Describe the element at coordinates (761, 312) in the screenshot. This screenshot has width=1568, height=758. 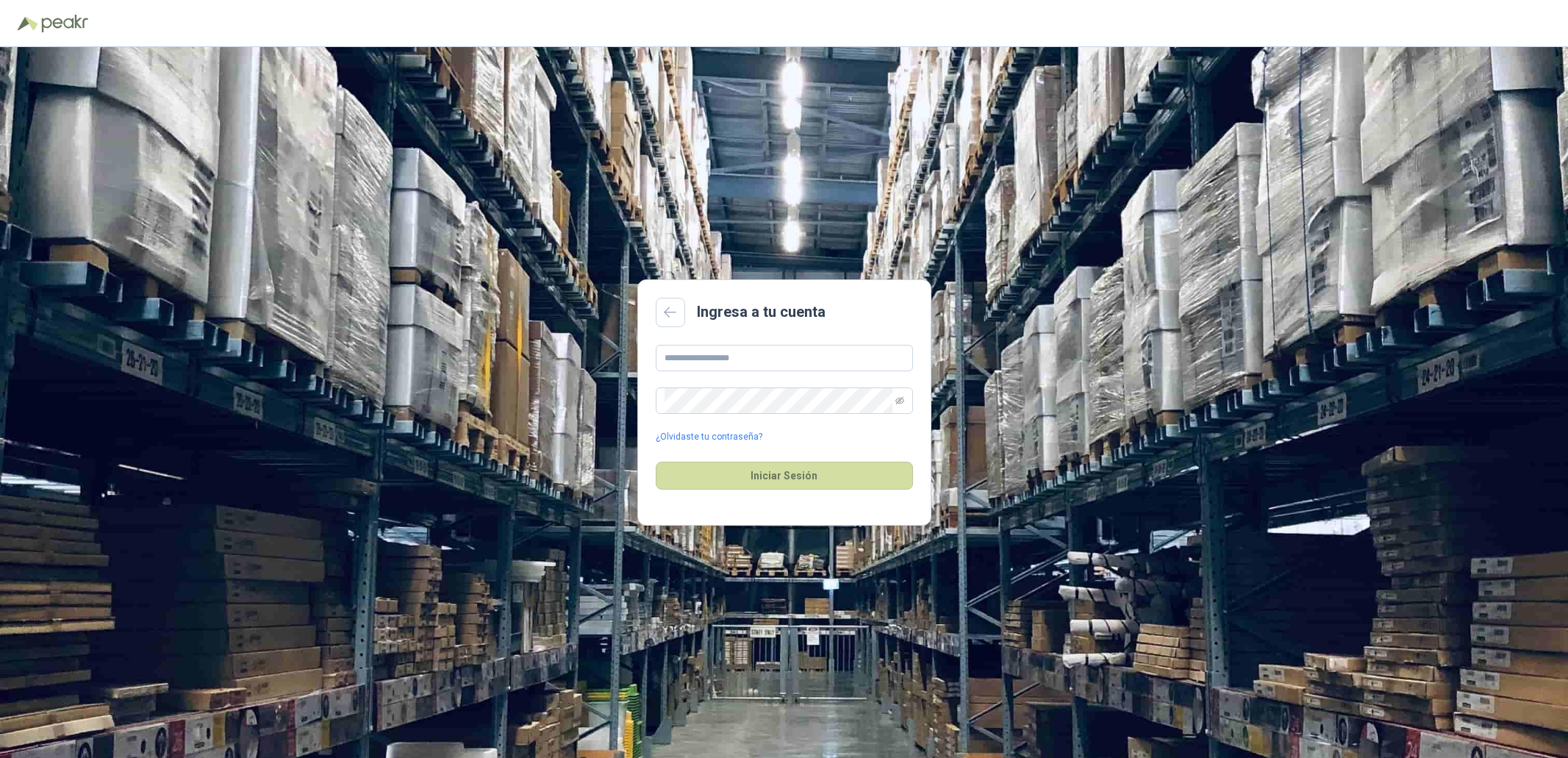
I see `h2: Ingresa a tu cuenta` at that location.